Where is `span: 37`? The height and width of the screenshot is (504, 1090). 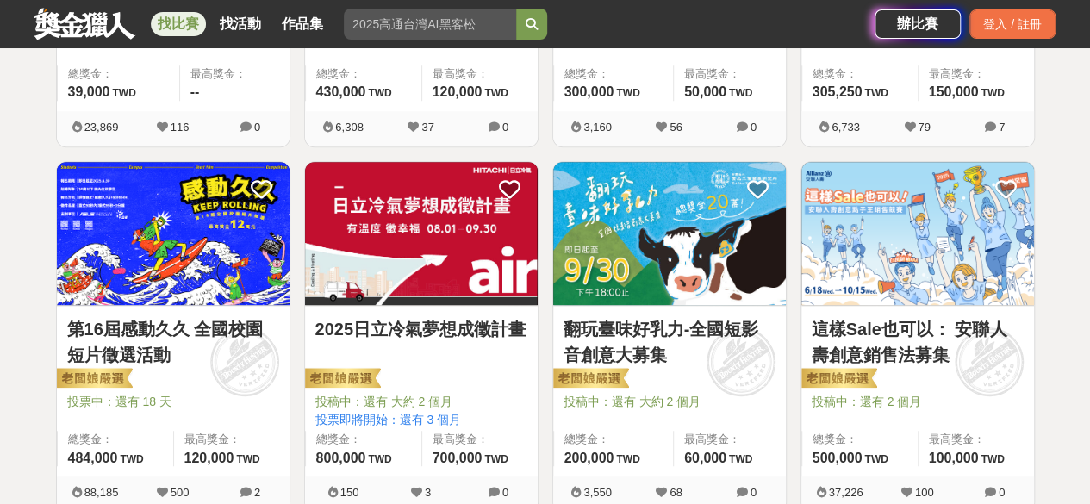 span: 37 is located at coordinates (428, 127).